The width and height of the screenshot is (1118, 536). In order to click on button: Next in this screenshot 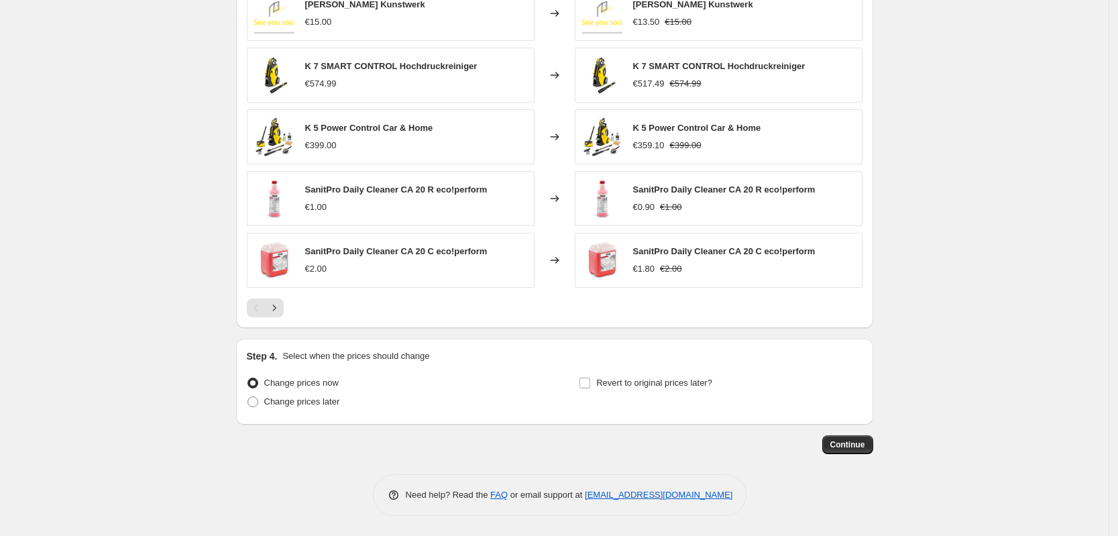, I will do `click(274, 308)`.